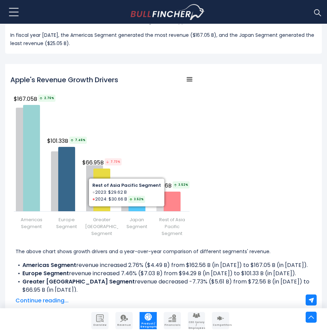 This screenshot has width=327, height=333. What do you see at coordinates (172, 325) in the screenshot?
I see `span: Financials` at bounding box center [172, 325].